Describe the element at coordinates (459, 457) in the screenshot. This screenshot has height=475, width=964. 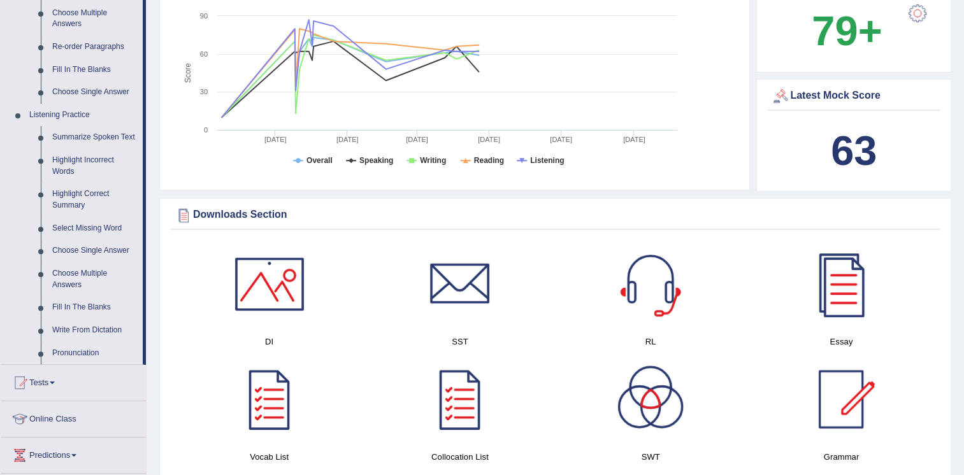
I see `h4: Collocation List` at that location.